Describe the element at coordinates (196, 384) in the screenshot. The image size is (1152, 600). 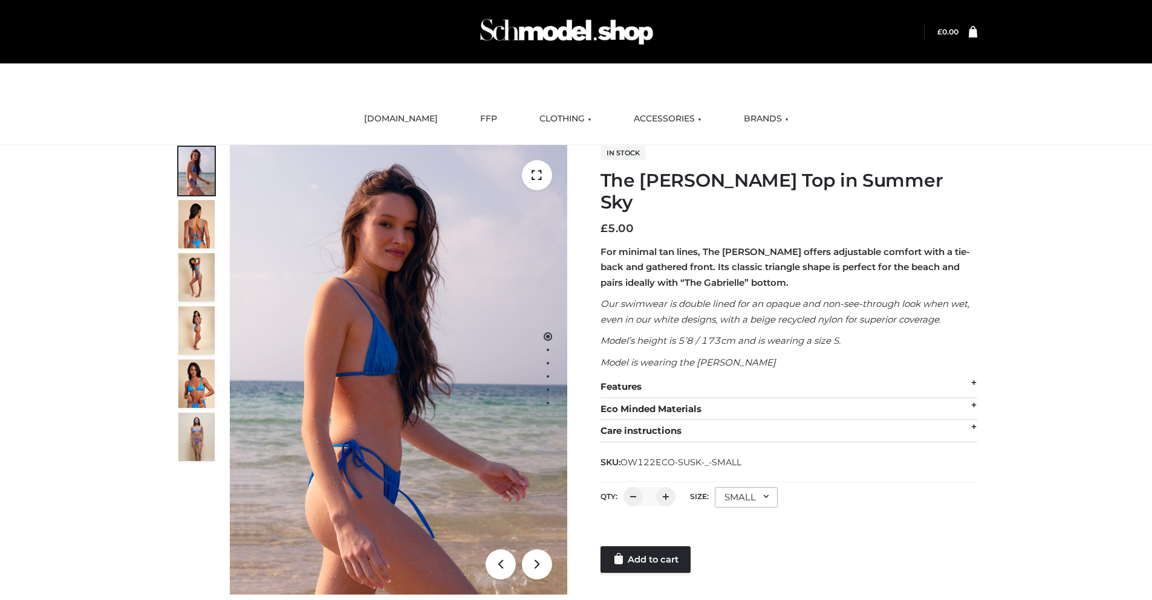
I see `img: 2.Alex-top_CN-1-1-2.jpg` at that location.